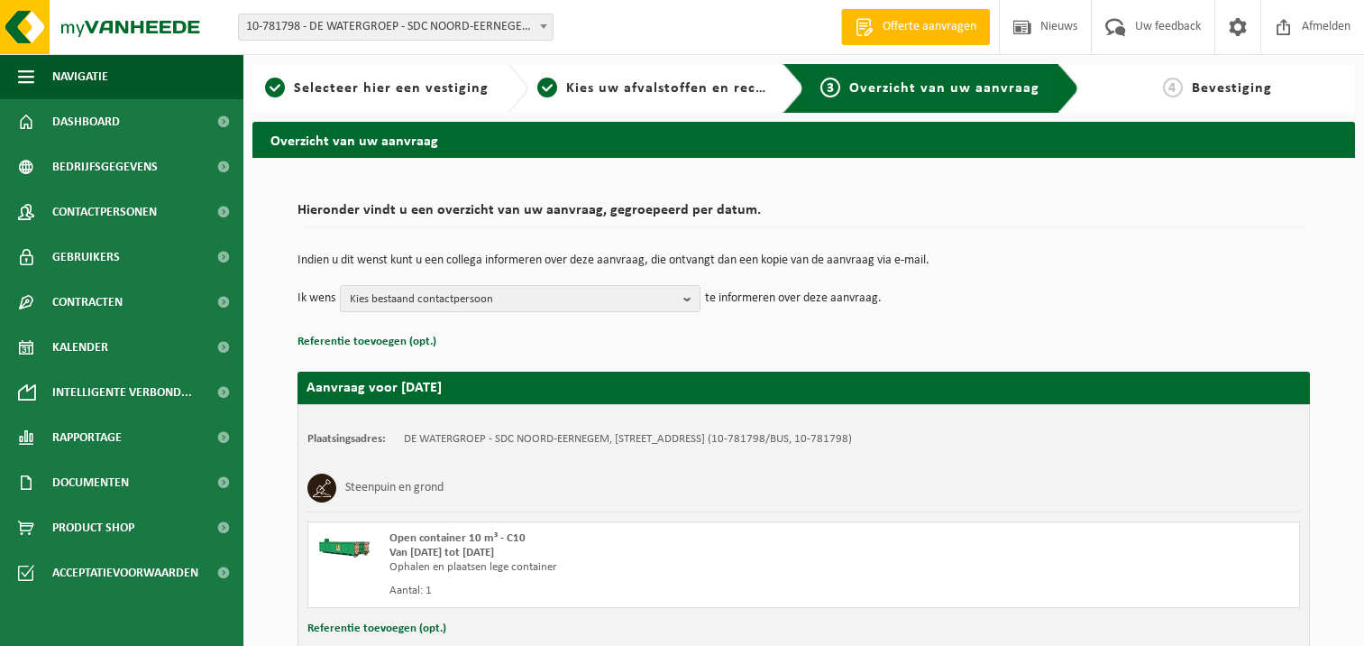 This screenshot has height=646, width=1364. Describe the element at coordinates (90, 482) in the screenshot. I see `span: Documenten` at that location.